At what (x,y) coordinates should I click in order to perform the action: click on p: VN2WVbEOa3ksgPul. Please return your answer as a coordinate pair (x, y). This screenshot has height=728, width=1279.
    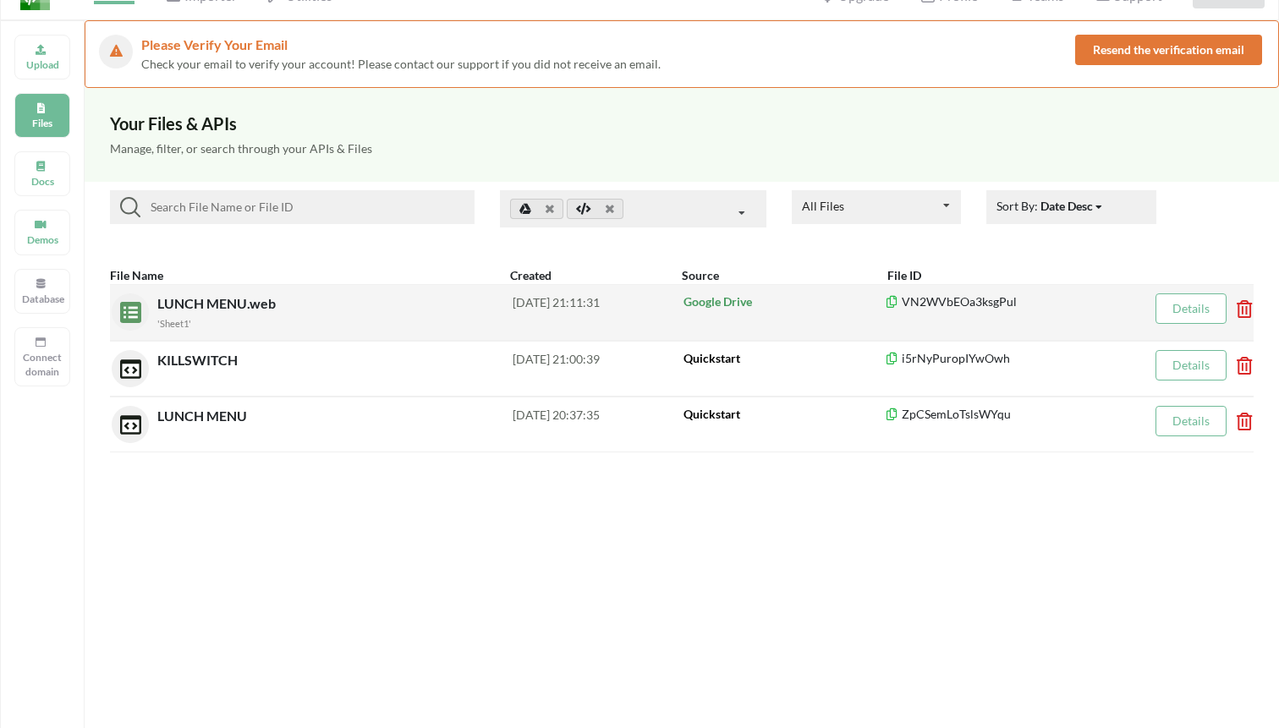
    Looking at the image, I should click on (1008, 302).